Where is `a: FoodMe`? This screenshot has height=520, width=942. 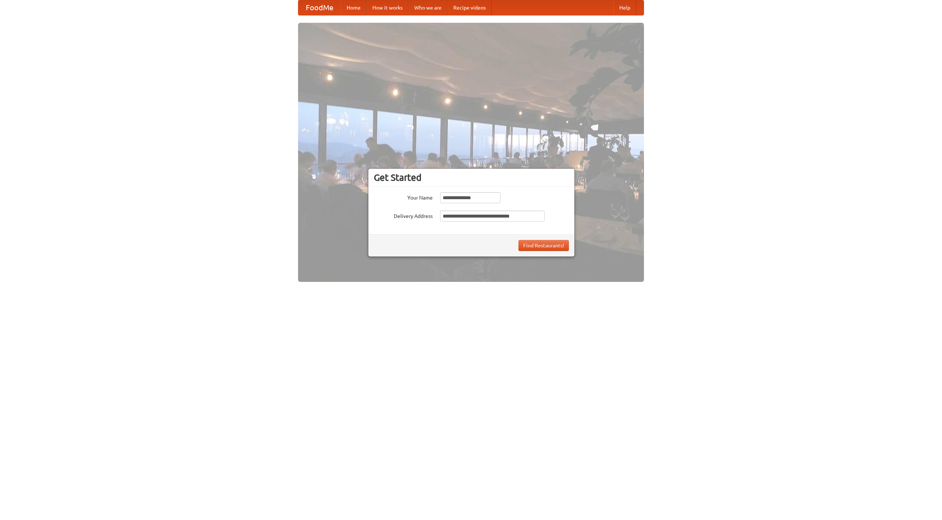 a: FoodMe is located at coordinates (319, 8).